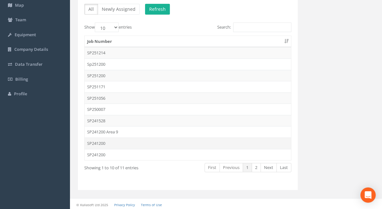  Describe the element at coordinates (20, 94) in the screenshot. I see `span: Profile` at that location.